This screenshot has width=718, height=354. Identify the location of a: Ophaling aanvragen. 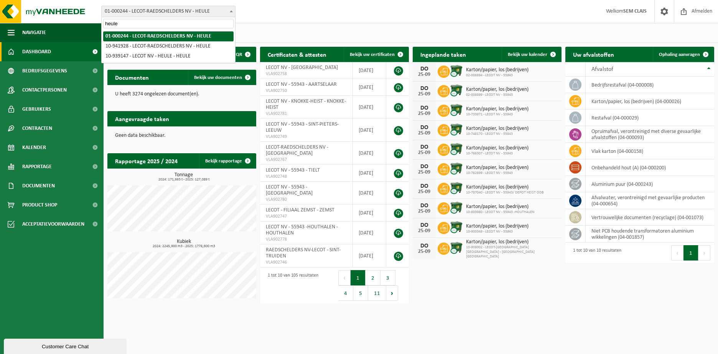
(683, 54).